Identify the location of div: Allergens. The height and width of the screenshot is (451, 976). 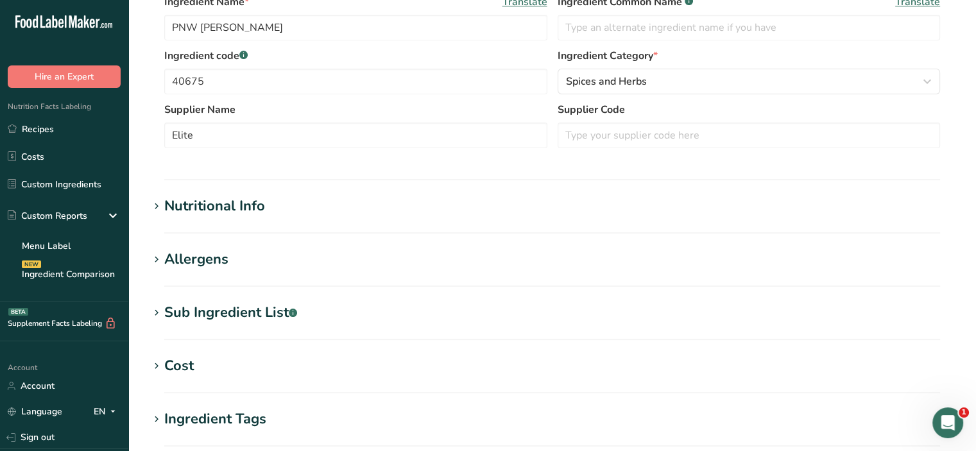
(196, 259).